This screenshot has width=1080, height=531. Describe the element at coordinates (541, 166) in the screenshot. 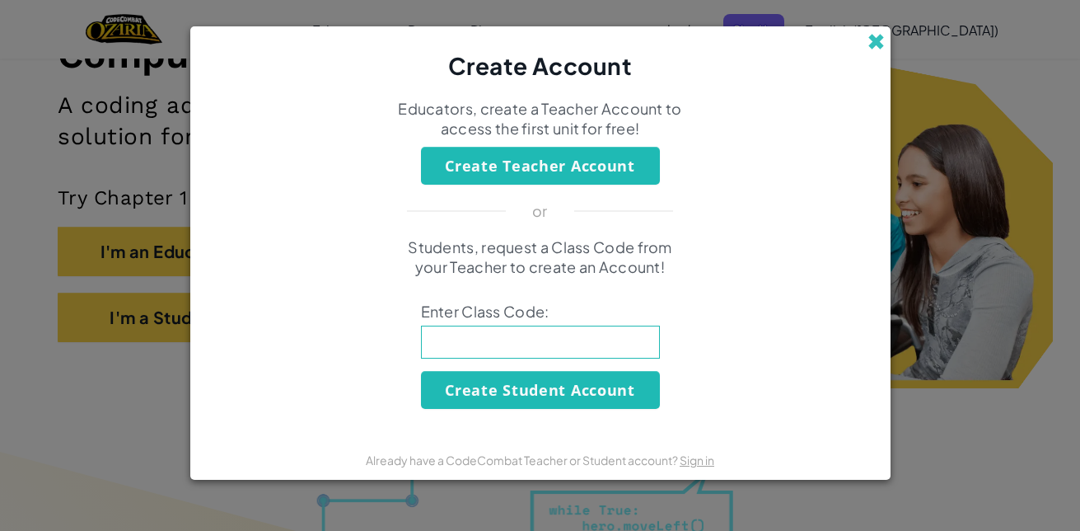

I see `button: Create Teacher Account` at that location.